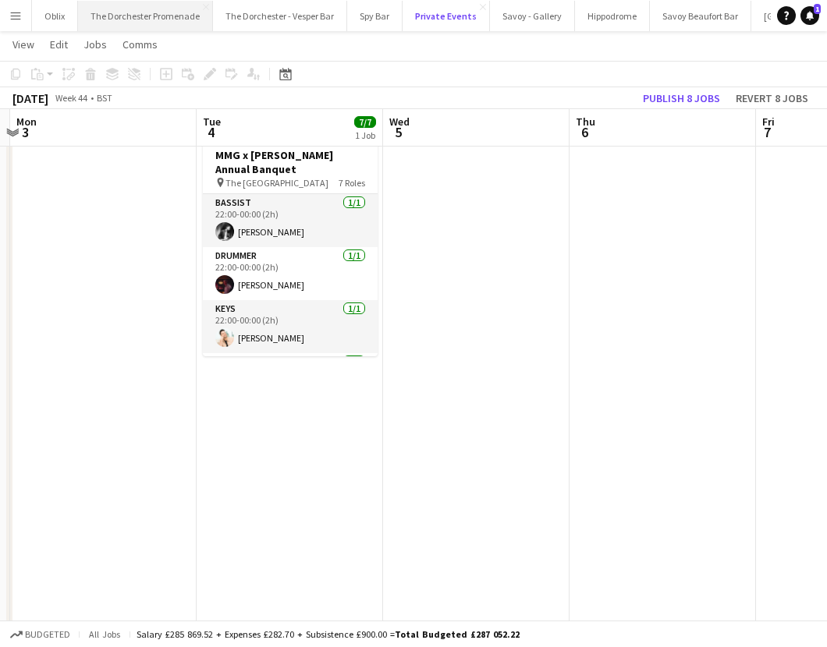 This screenshot has width=827, height=647. Describe the element at coordinates (140, 44) in the screenshot. I see `span: Comms` at that location.